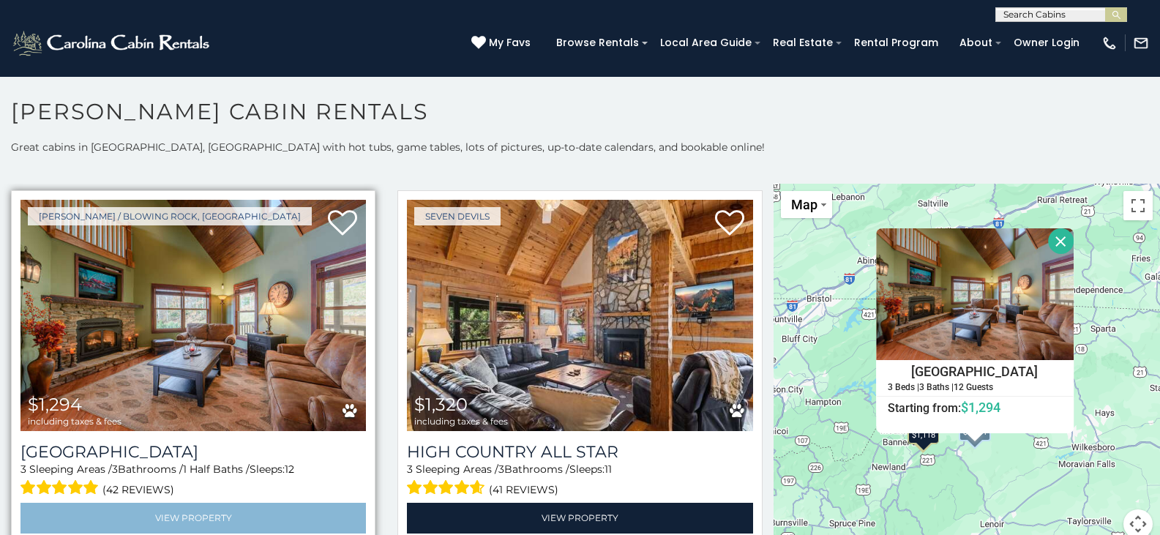 The height and width of the screenshot is (535, 1160). What do you see at coordinates (803, 42) in the screenshot?
I see `a: Real Estate` at bounding box center [803, 42].